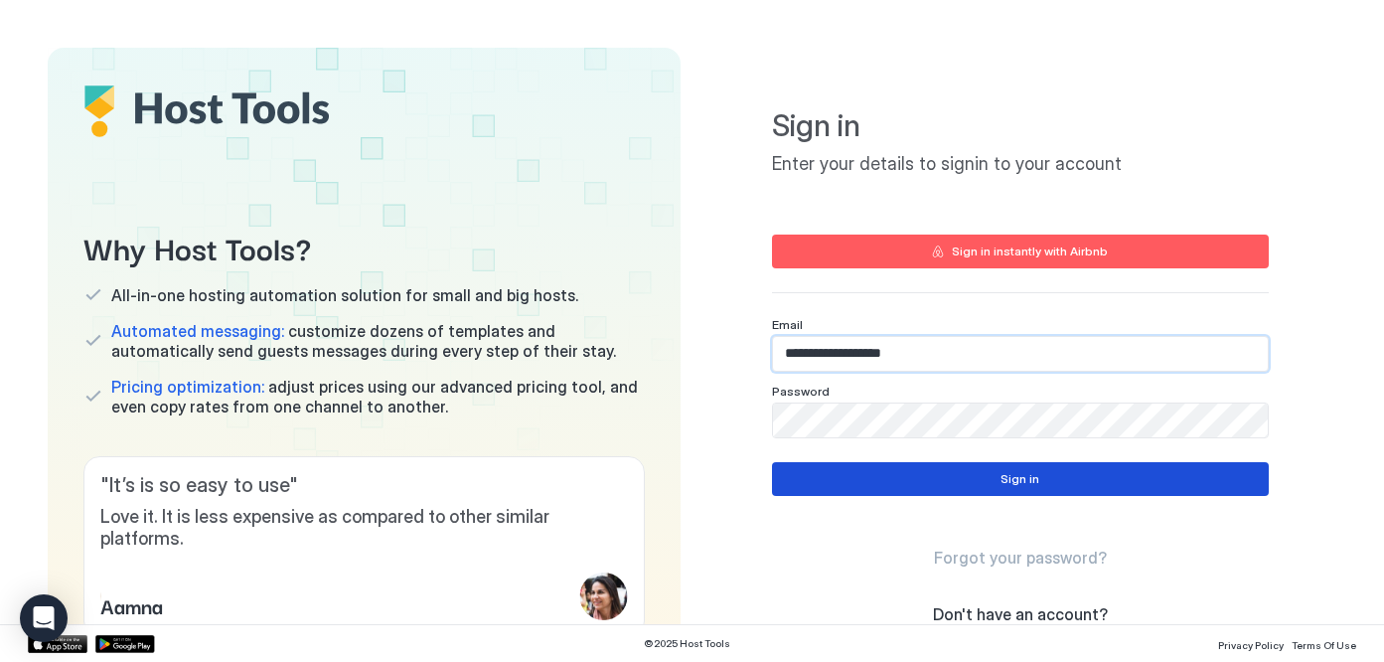  What do you see at coordinates (378, 341) in the screenshot?
I see `span: customize dozens of templates and automatically send guests messages during every step of their s...` at bounding box center [378, 341].